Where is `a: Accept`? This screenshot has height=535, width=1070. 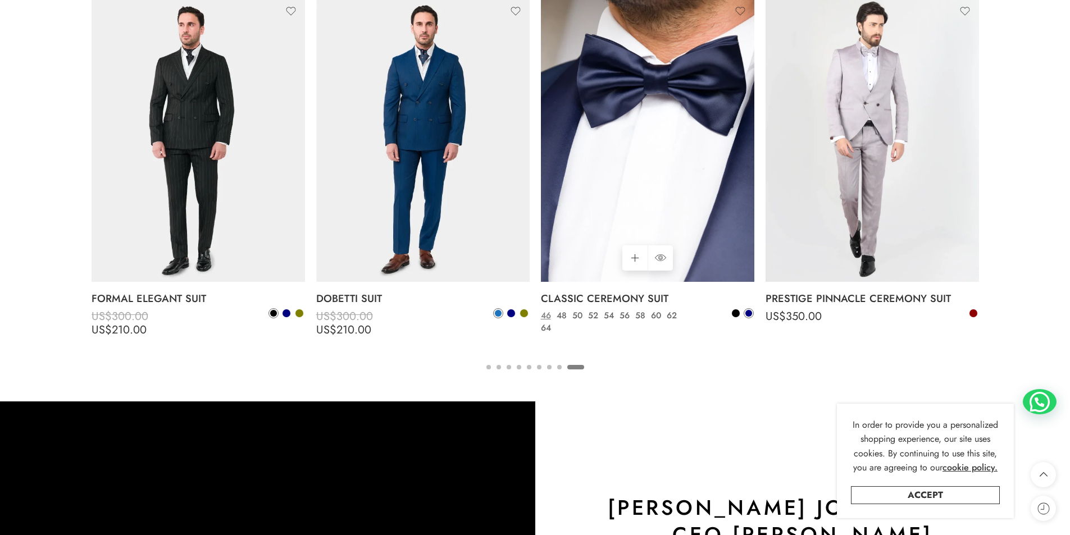
a: Accept is located at coordinates (925, 495).